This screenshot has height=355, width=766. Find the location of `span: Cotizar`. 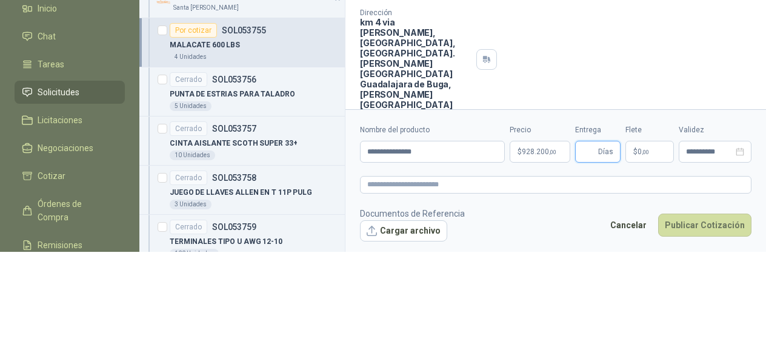

span: Cotizar is located at coordinates (52, 176).